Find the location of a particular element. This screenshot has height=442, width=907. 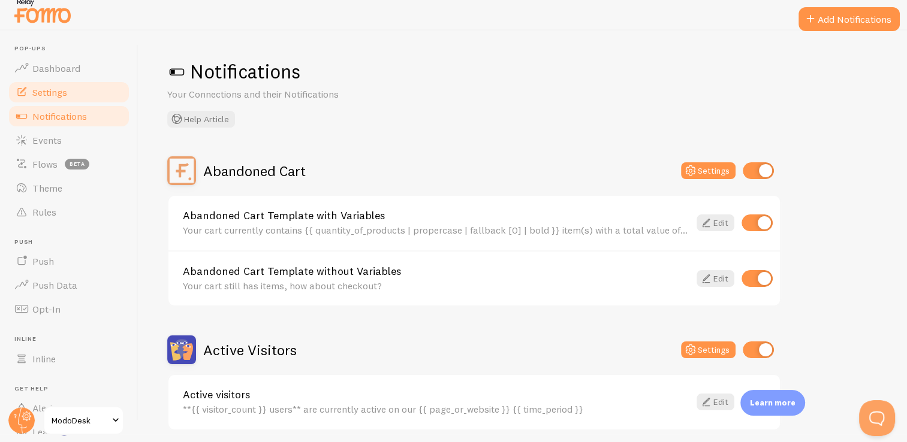

div: Learn more is located at coordinates (772, 403).